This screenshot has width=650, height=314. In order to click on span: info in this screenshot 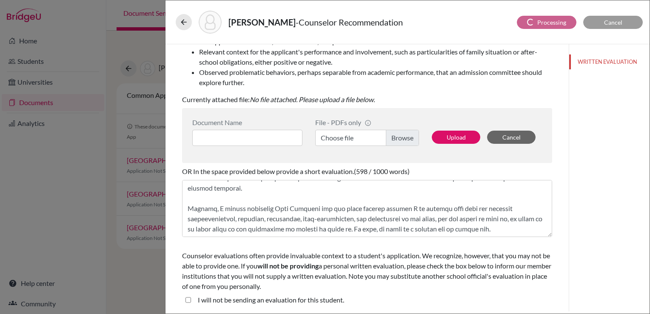, I will do `click(368, 123)`.